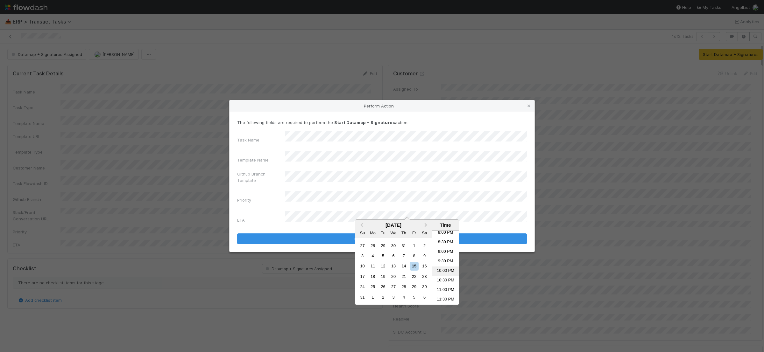 This screenshot has height=352, width=764. I want to click on div: Choose Sunday, August 31st, 2025, so click(362, 297).